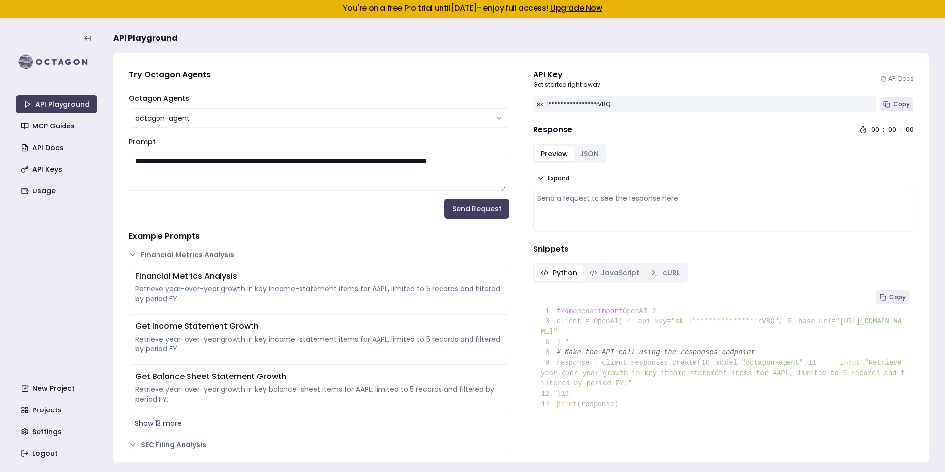 The width and height of the screenshot is (945, 472). Describe the element at coordinates (565, 311) in the screenshot. I see `span: from` at that location.